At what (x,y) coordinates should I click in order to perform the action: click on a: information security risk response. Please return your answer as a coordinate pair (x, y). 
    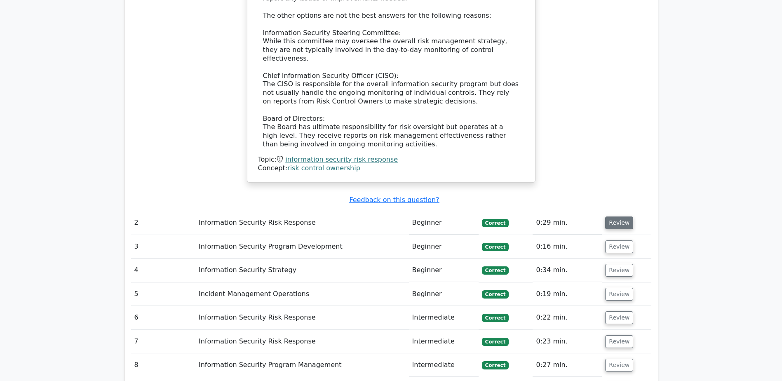
    Looking at the image, I should click on (341, 159).